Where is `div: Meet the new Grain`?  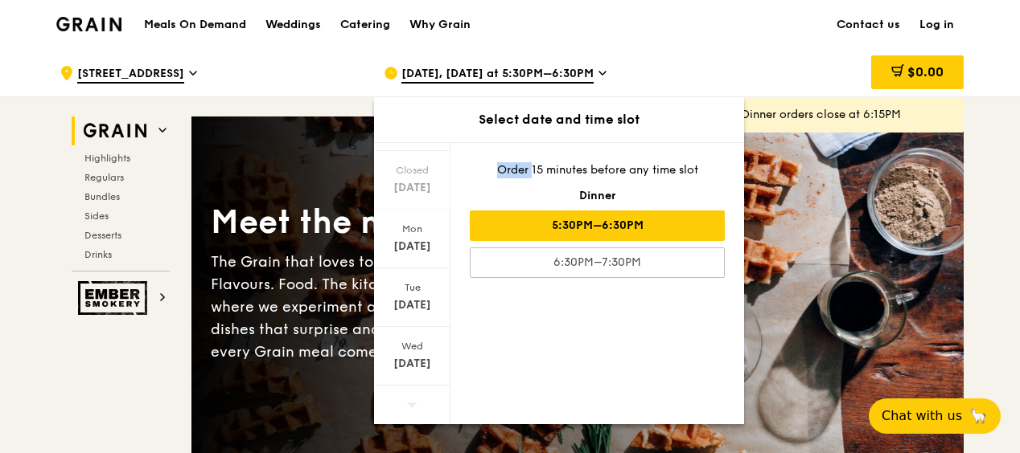
div: Meet the new Grain is located at coordinates (394, 223).